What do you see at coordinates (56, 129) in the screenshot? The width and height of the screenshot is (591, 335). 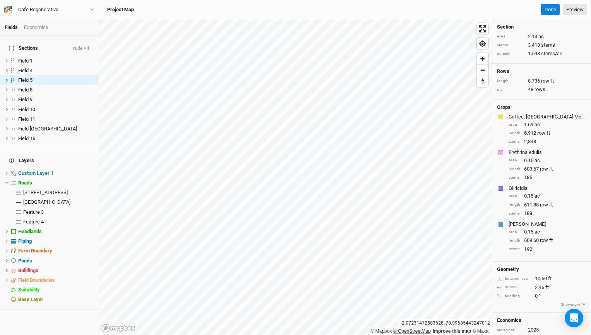 I see `div: Field 13 Headland Field` at bounding box center [56, 129].